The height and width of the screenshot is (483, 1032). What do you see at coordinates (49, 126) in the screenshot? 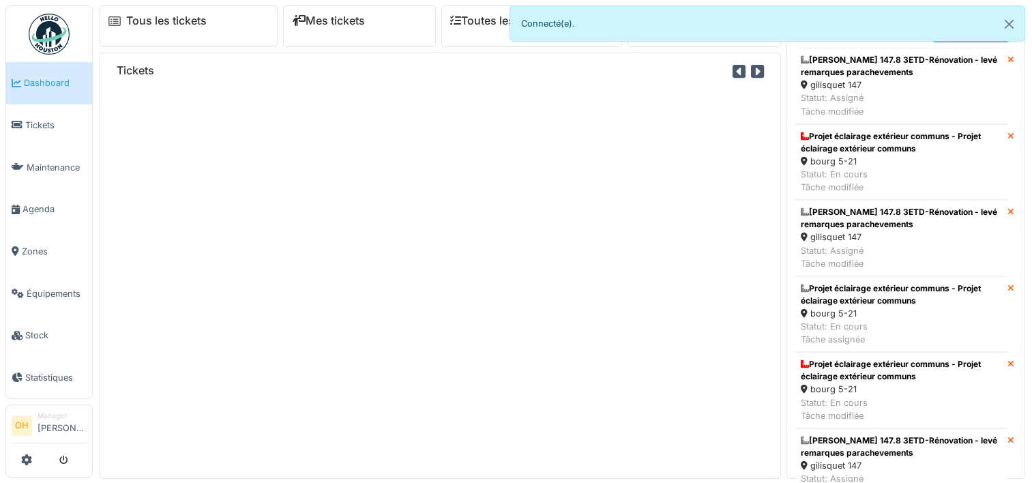
I see `a: Tickets` at bounding box center [49, 126].